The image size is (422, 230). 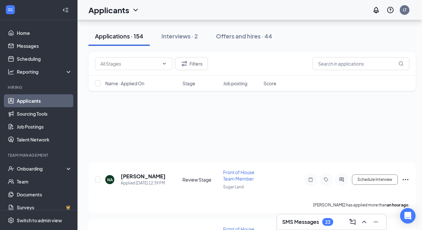 I want to click on div: Reporting, so click(x=45, y=72).